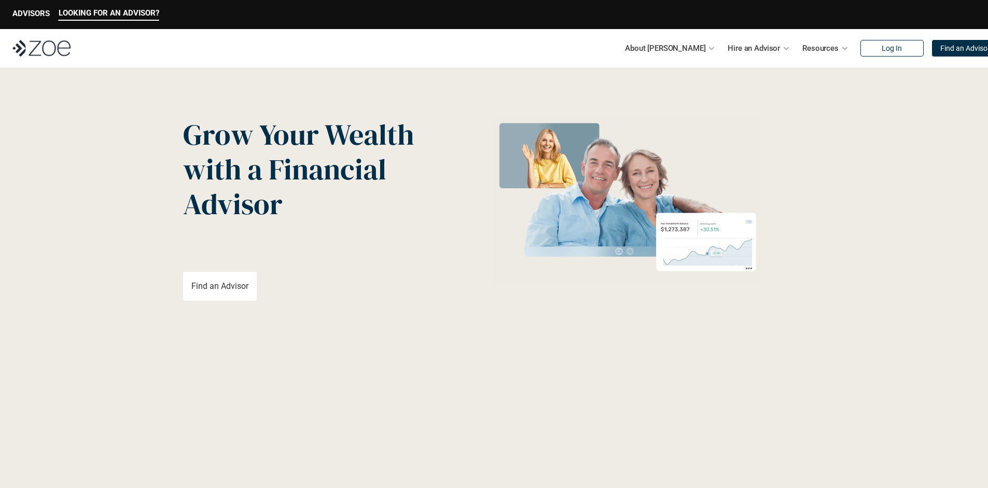  Describe the element at coordinates (892, 48) in the screenshot. I see `a: Log In` at that location.